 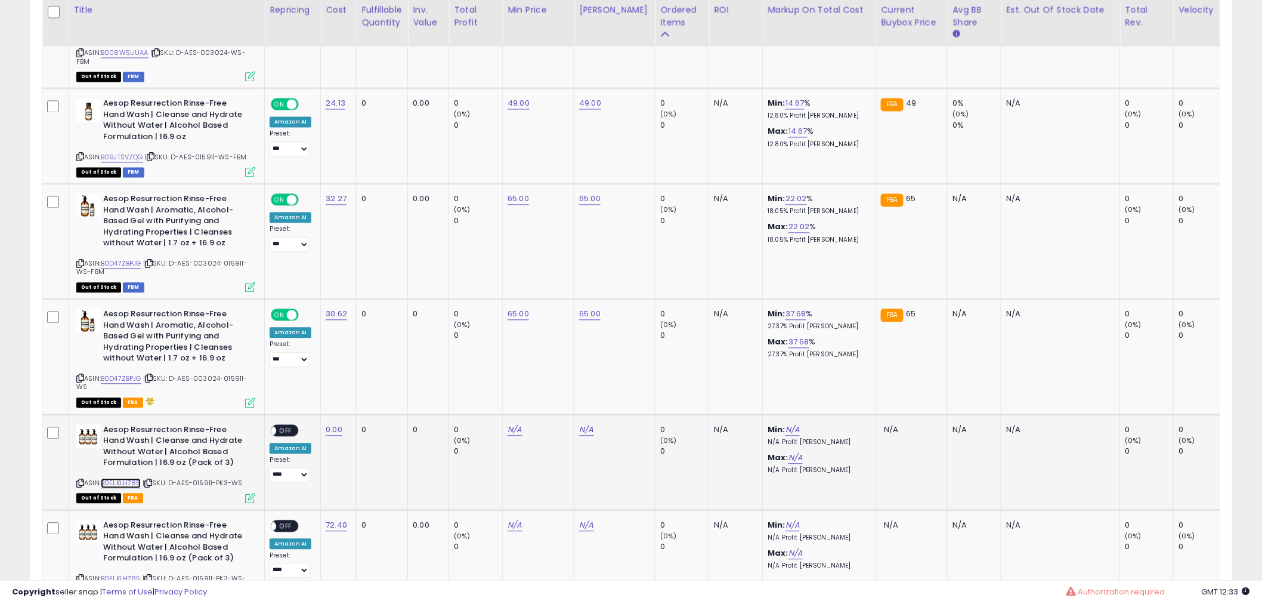 What do you see at coordinates (336, 314) in the screenshot?
I see `a: 30.62` at bounding box center [336, 314].